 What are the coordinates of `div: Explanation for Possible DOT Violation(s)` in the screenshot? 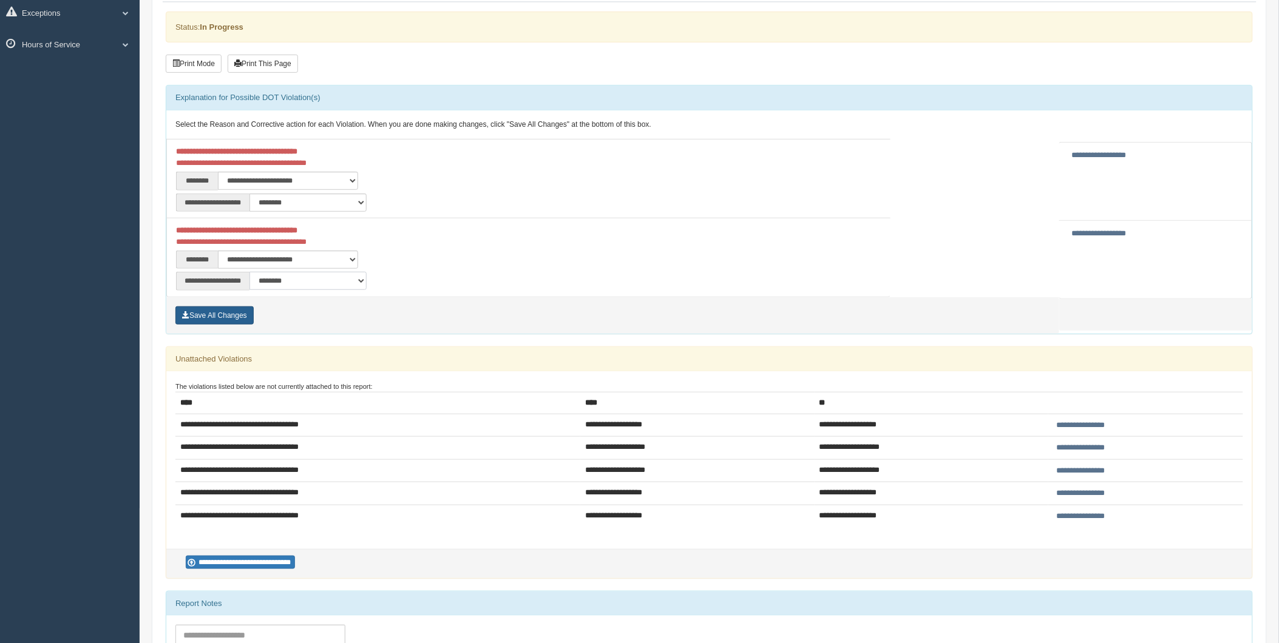 It's located at (709, 98).